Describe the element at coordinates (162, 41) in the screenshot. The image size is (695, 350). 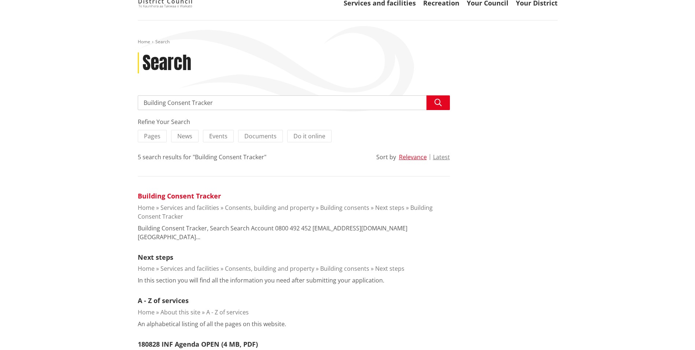
I see `span: Search` at that location.